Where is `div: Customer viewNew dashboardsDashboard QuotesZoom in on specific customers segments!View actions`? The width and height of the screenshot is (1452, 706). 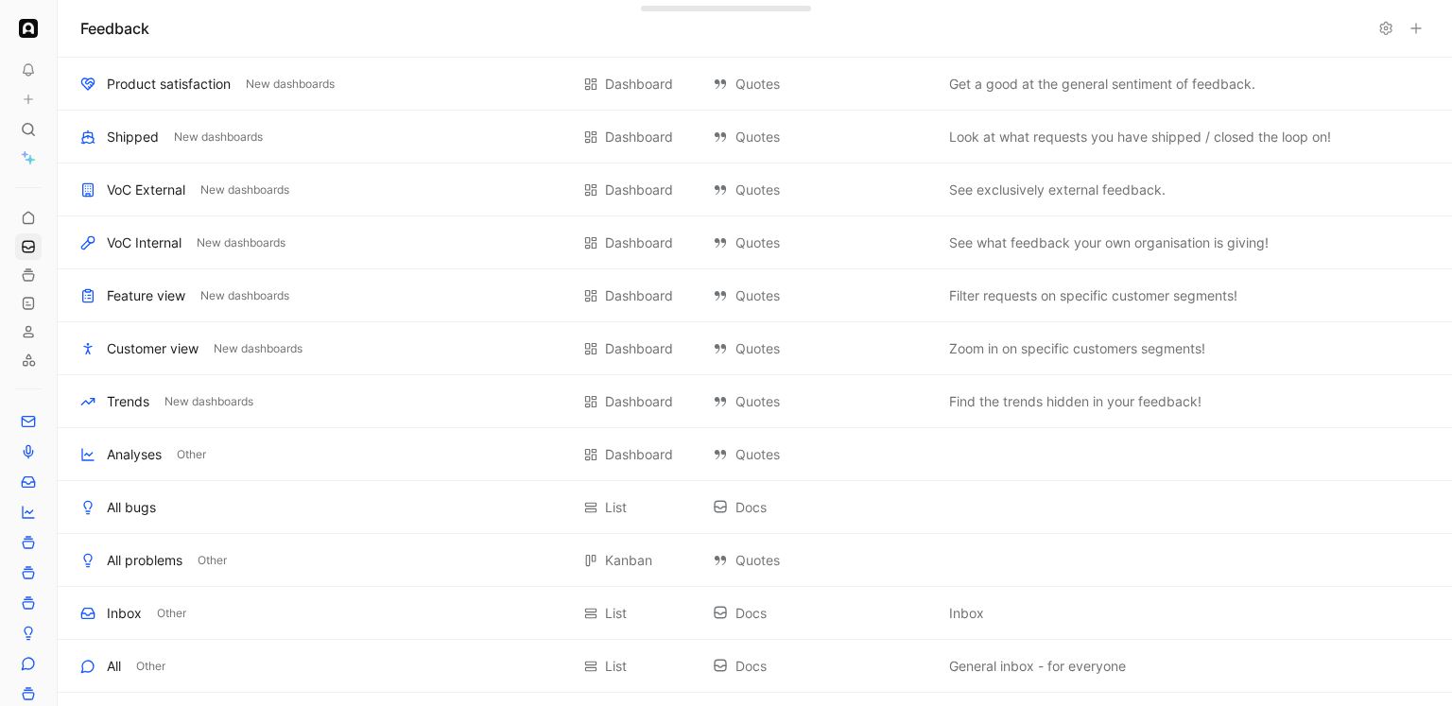 div: Customer viewNew dashboardsDashboard QuotesZoom in on specific customers segments!View actions is located at coordinates (754, 349).